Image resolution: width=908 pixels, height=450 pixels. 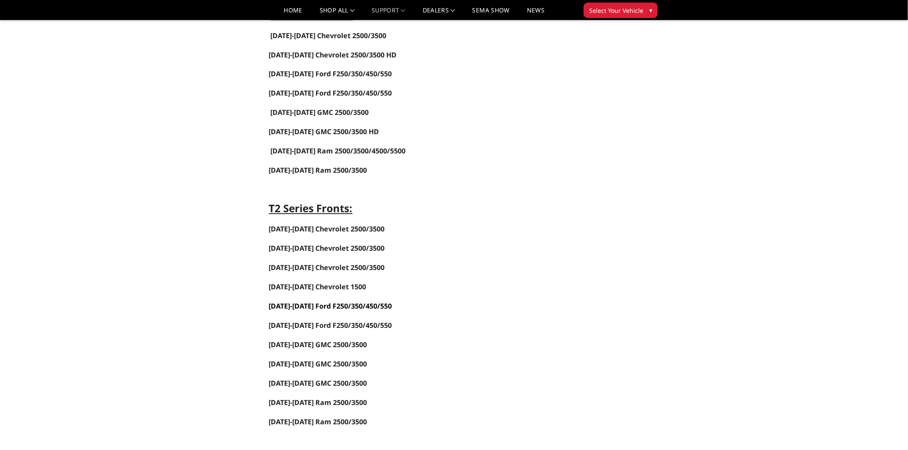 What do you see at coordinates (535, 13) in the screenshot?
I see `a: News` at bounding box center [535, 13].